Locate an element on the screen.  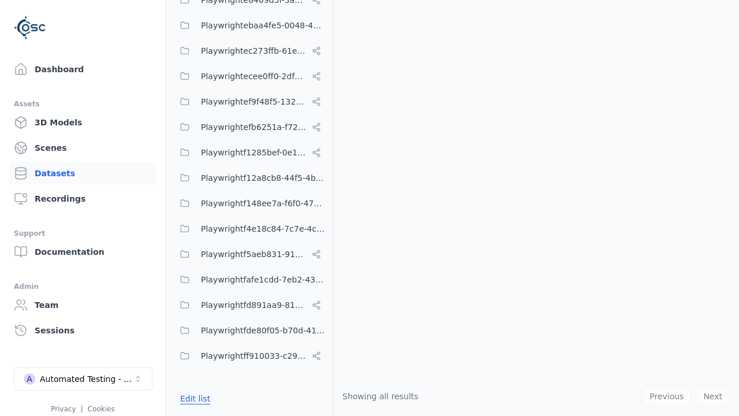
span: Playwrightf12a8cb8-44f5-4bf0-b292-721ddd8e7e42 is located at coordinates (263, 178).